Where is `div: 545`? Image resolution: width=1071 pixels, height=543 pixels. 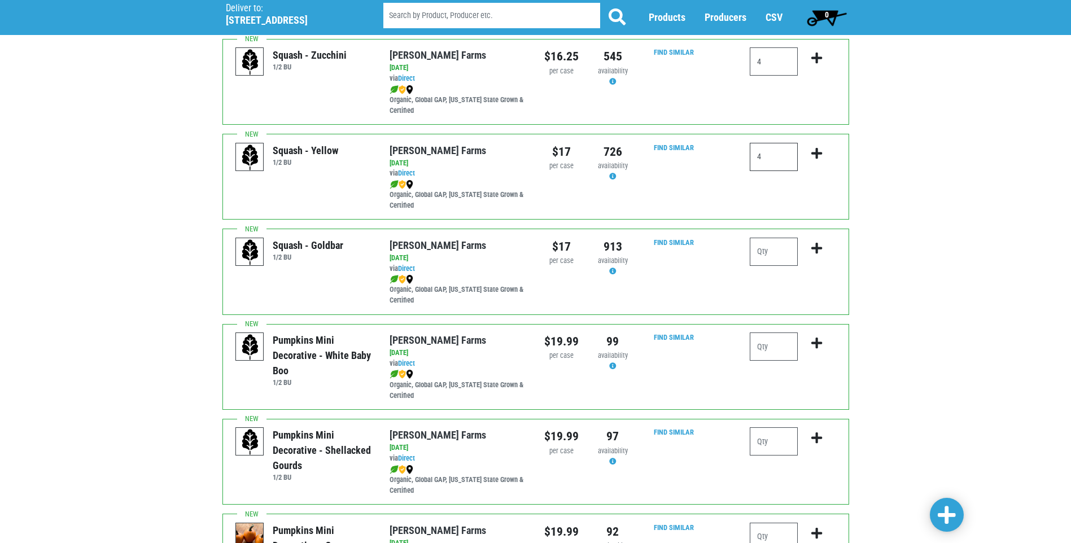 div: 545 is located at coordinates (613, 56).